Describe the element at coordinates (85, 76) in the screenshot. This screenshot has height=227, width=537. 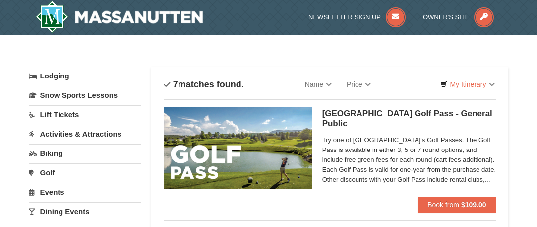
I see `a: Lodging` at that location.